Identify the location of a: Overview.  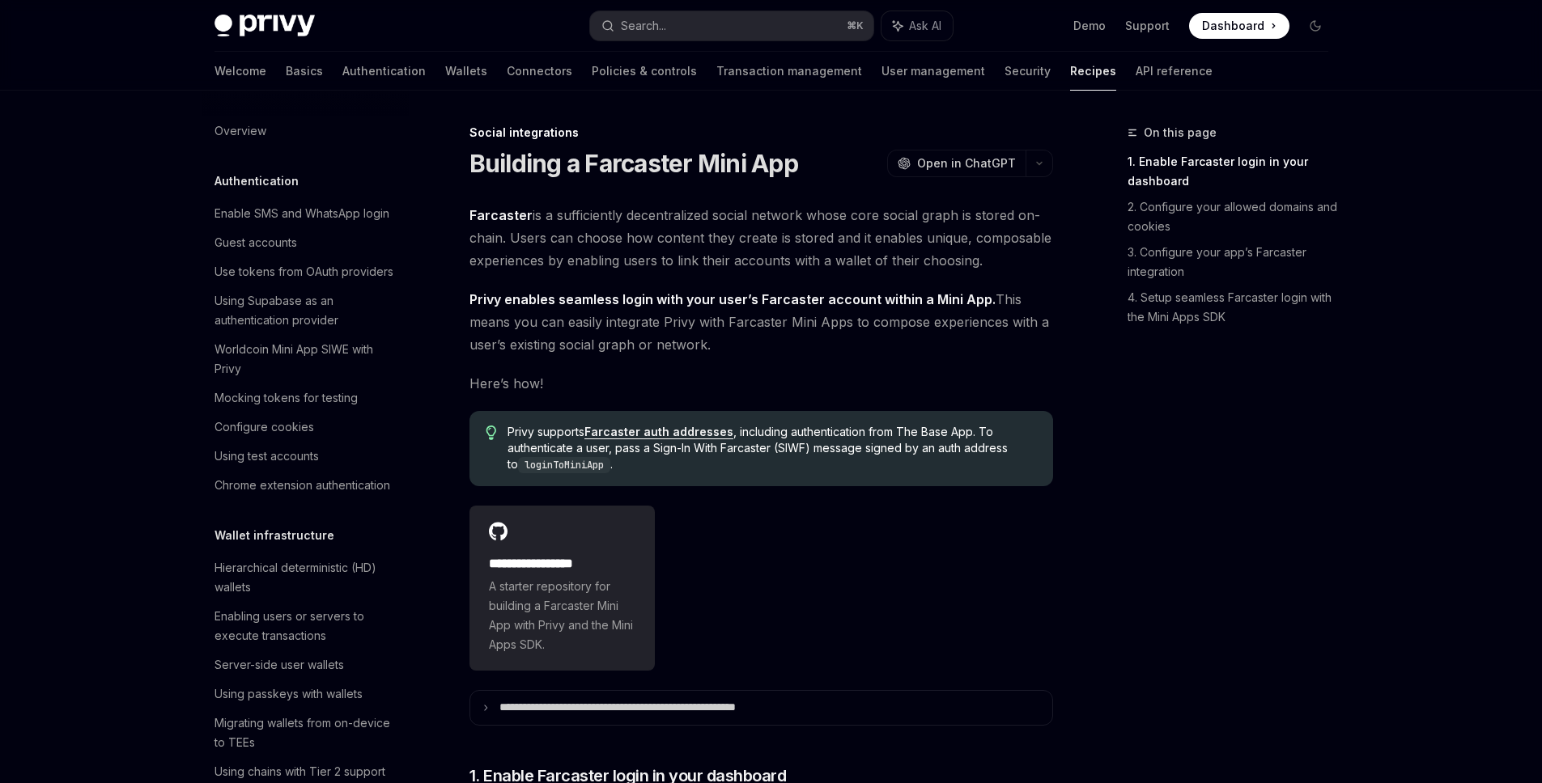
(305, 131).